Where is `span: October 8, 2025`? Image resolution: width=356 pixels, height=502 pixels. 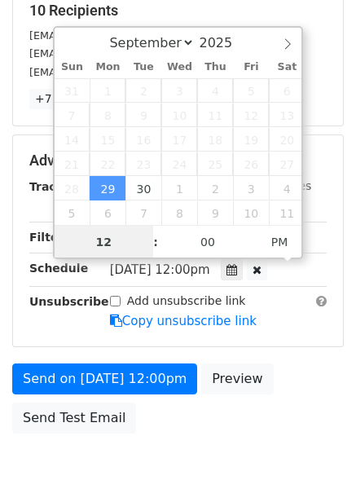 span: October 8, 2025 is located at coordinates (179, 213).